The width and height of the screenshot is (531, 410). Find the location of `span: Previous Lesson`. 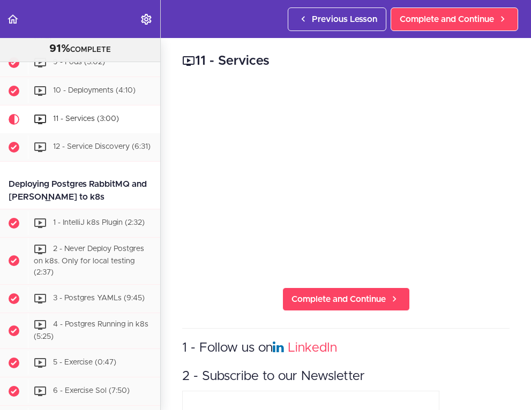

span: Previous Lesson is located at coordinates (344, 19).